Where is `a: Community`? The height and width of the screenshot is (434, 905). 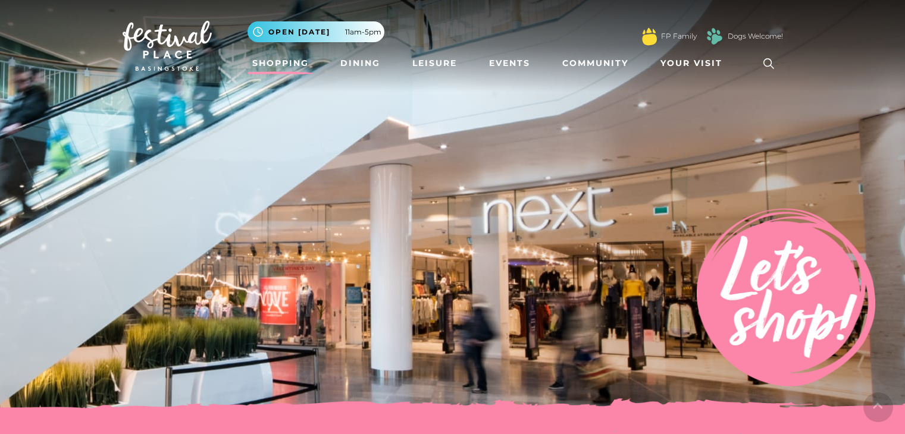 a: Community is located at coordinates (595, 63).